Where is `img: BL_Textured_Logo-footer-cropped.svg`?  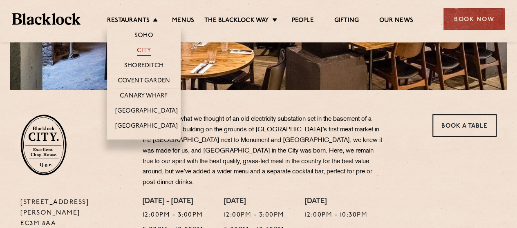
img: BL_Textured_Logo-footer-cropped.svg is located at coordinates (46, 19).